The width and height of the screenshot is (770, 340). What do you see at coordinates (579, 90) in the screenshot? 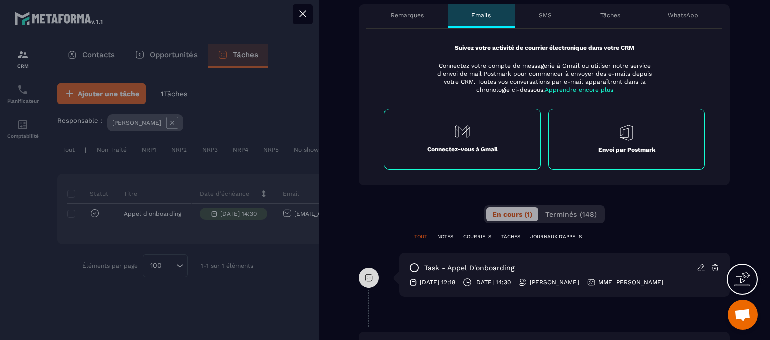
I see `span: Apprendre encore plus` at bounding box center [579, 90].